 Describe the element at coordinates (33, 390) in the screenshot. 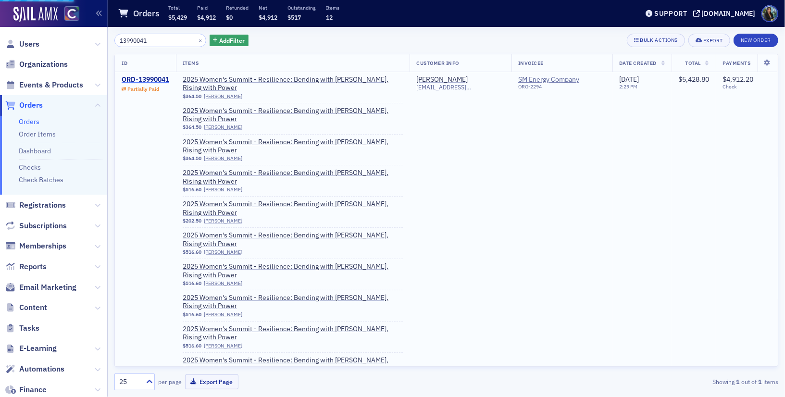

I see `span: Finance` at that location.